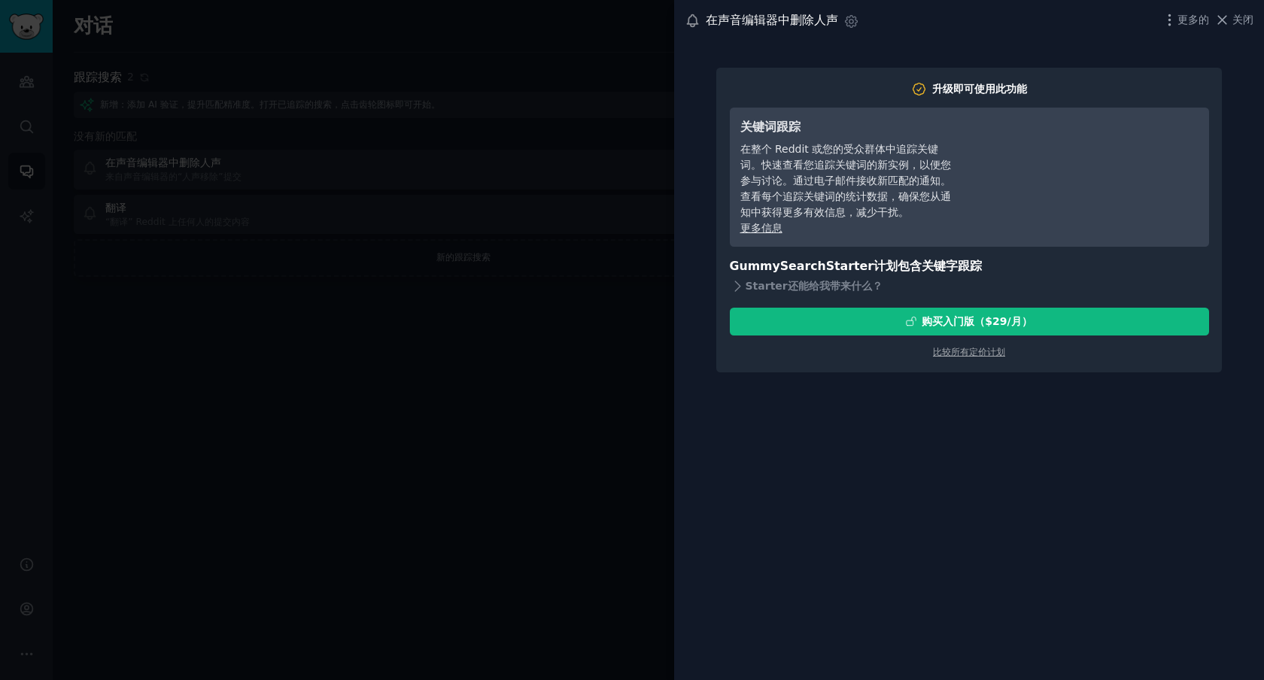 The image size is (1264, 680). Describe the element at coordinates (969, 321) in the screenshot. I see `button: 购买入门版（$29/月）` at that location.